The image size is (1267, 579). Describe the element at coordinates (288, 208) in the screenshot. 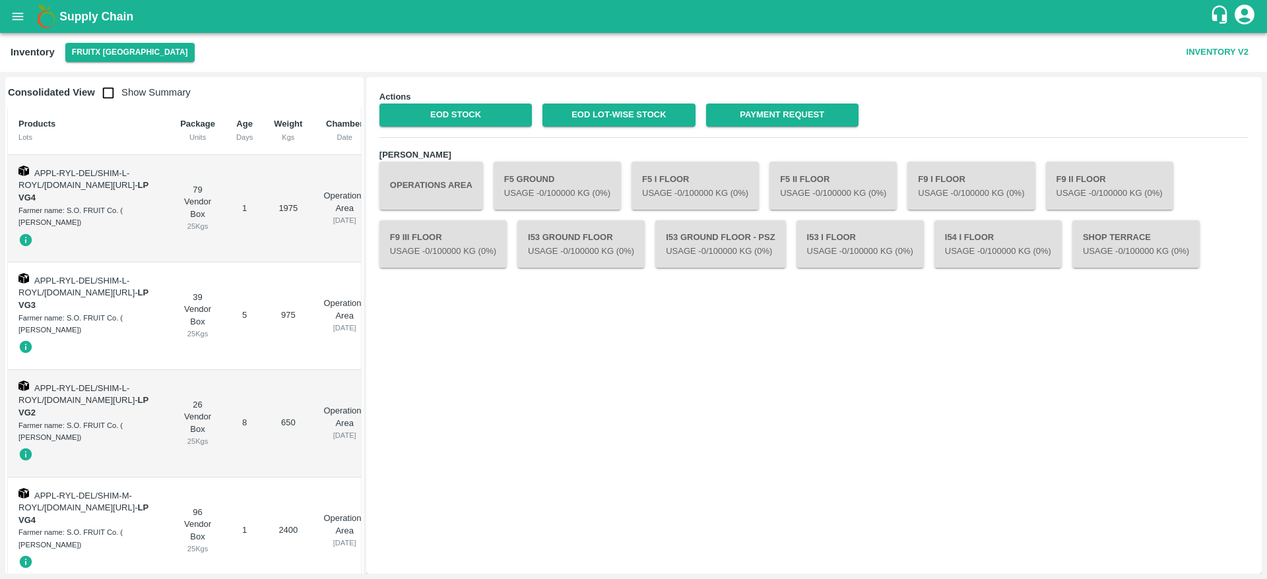

I see `span: 1975` at that location.